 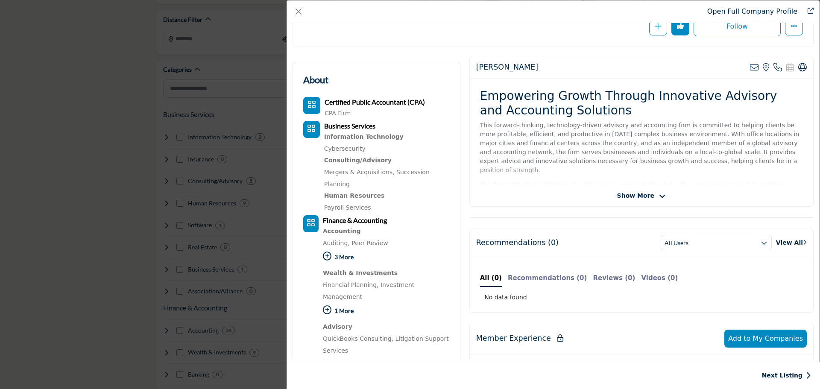 I want to click on a: Financial Planning,, so click(x=351, y=285).